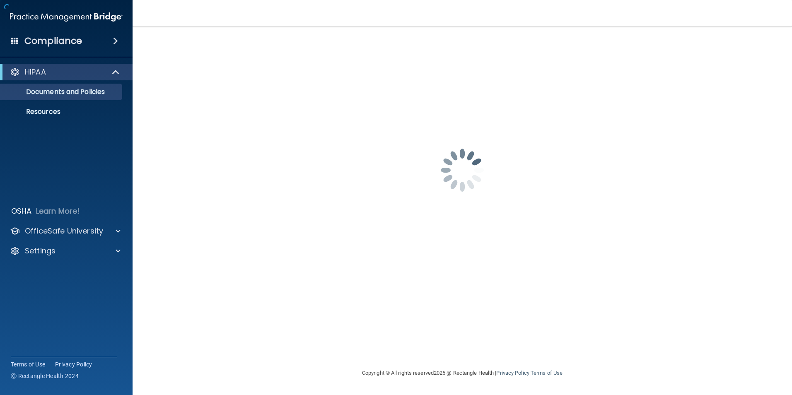 The height and width of the screenshot is (395, 792). What do you see at coordinates (62, 92) in the screenshot?
I see `p: Documents and Policies` at bounding box center [62, 92].